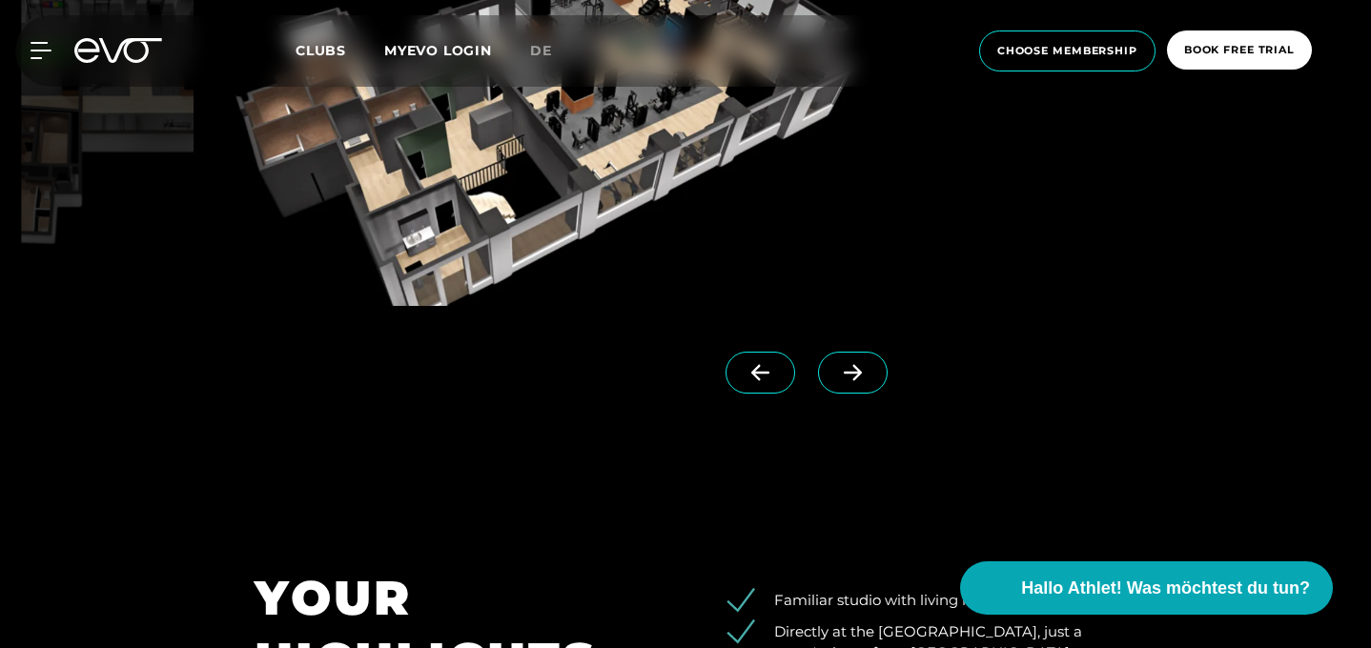 Image resolution: width=1371 pixels, height=648 pixels. What do you see at coordinates (929, 601) in the screenshot?
I see `li: Familiar studio with living room character` at bounding box center [929, 601].